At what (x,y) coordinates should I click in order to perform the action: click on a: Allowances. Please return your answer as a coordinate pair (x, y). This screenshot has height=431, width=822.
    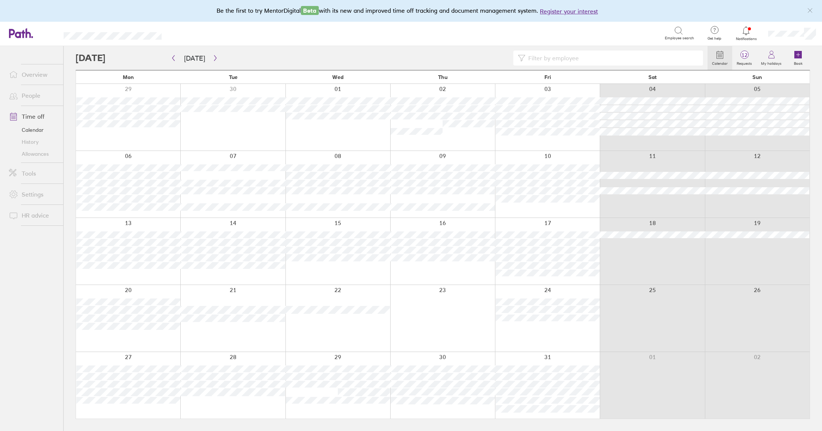
    Looking at the image, I should click on (33, 154).